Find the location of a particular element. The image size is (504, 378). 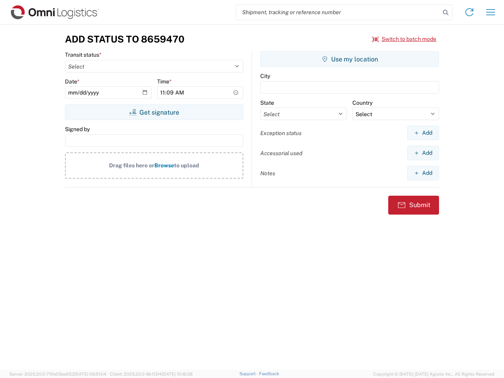

span: Client: 2025.20.0-8b113f4 is located at coordinates (151, 374).